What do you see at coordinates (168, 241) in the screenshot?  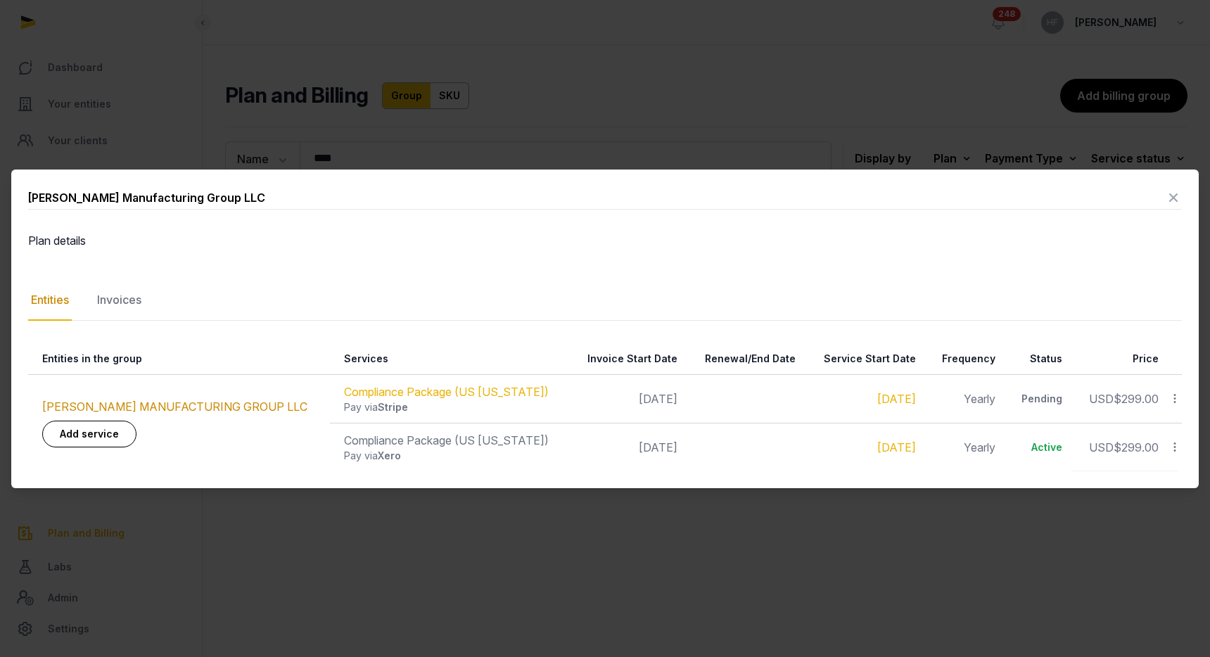 I see `dt: Plan details` at bounding box center [168, 241].